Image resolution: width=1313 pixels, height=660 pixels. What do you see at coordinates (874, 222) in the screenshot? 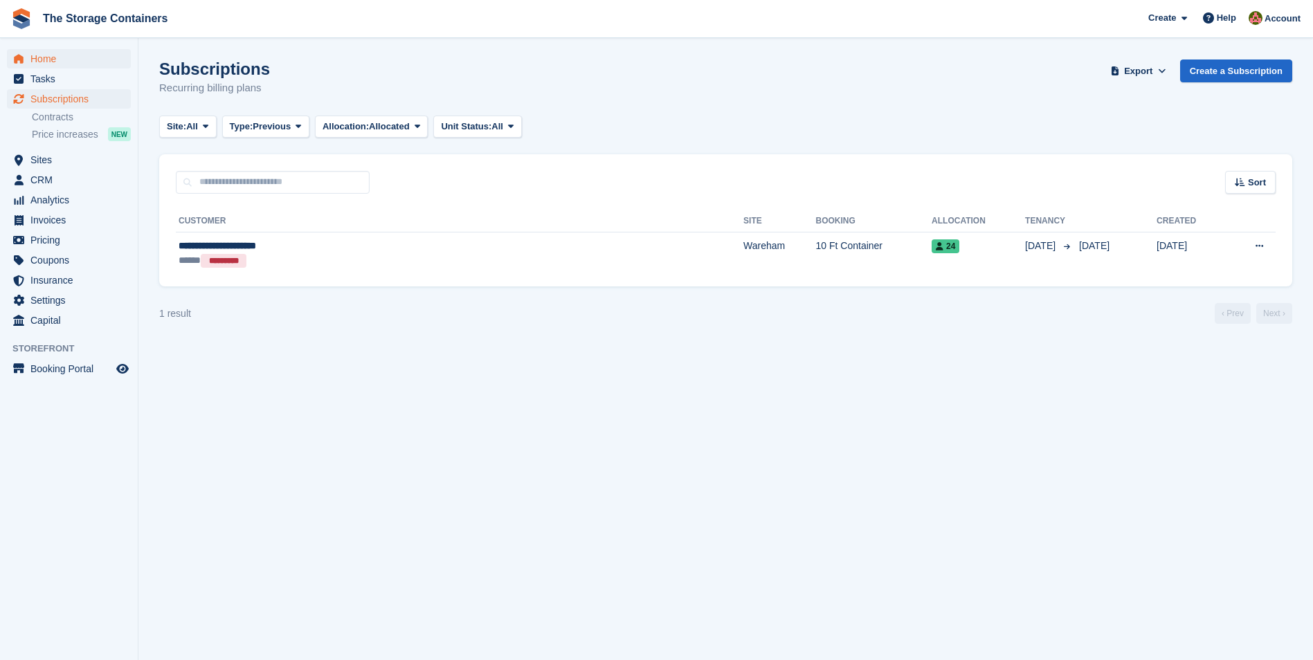
I see `th: Booking` at bounding box center [874, 222].